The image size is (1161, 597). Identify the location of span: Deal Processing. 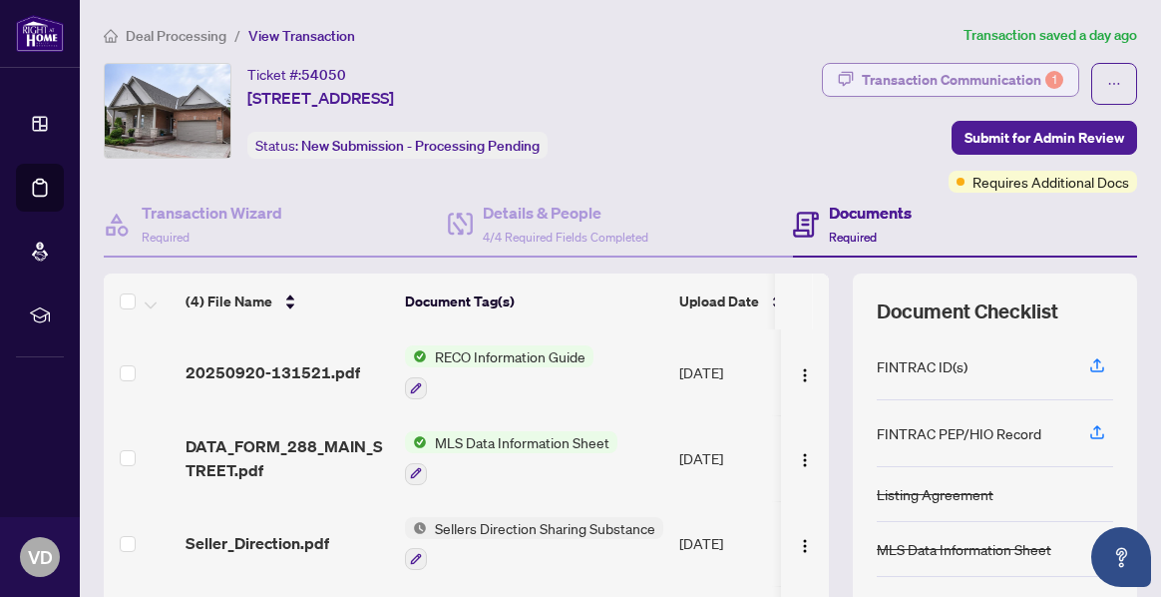
(176, 36).